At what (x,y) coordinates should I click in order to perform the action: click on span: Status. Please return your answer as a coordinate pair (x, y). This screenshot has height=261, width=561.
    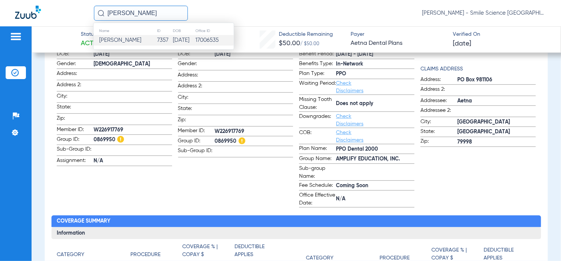
    Looking at the image, I should click on (91, 34).